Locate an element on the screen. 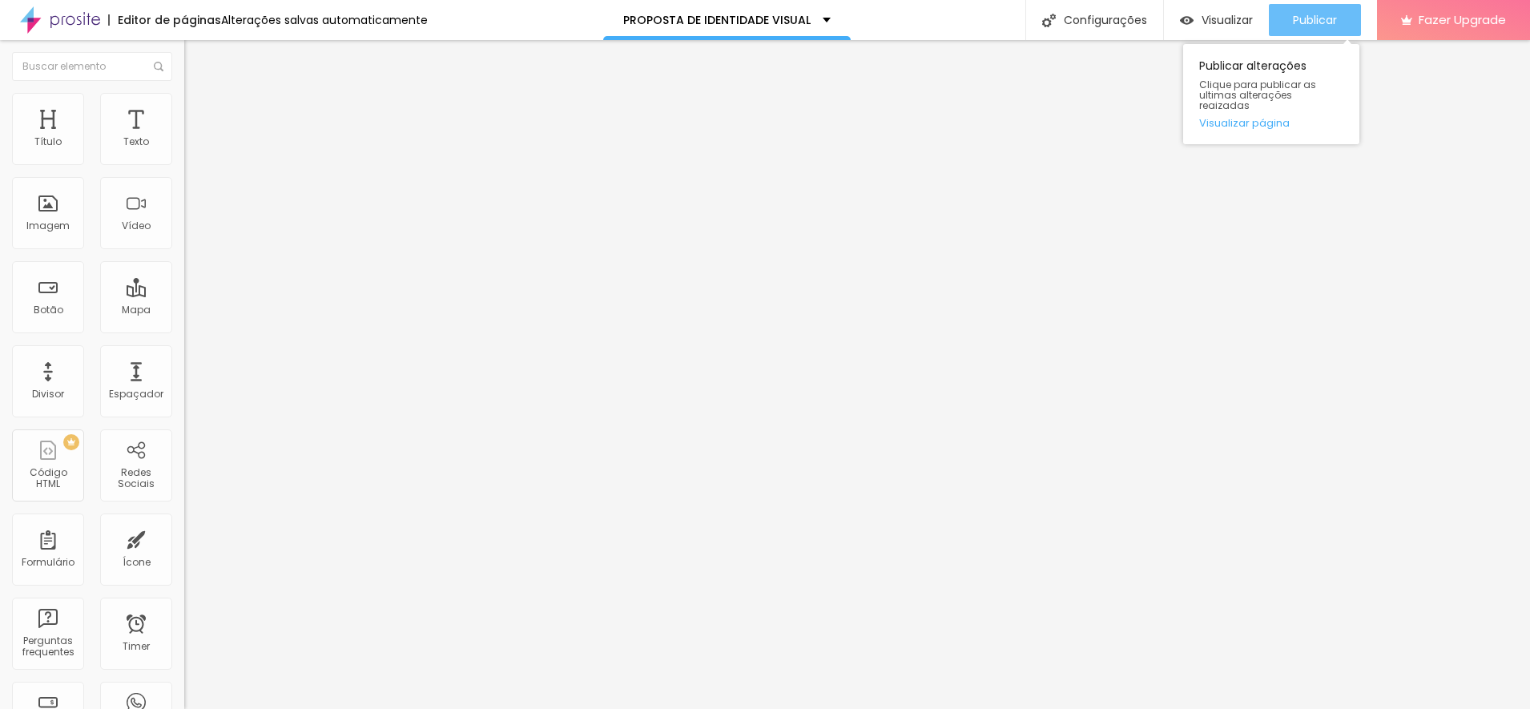 The width and height of the screenshot is (1530, 709). div: Publicar alterações is located at coordinates (1272, 94).